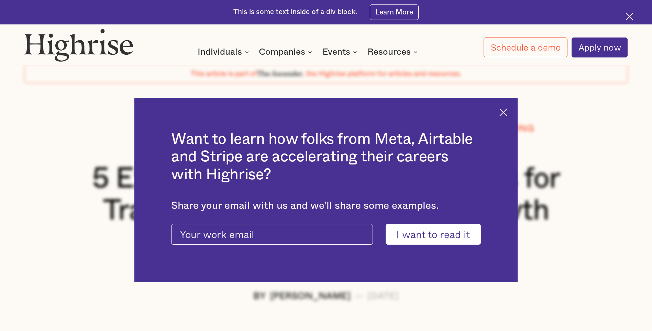 Image resolution: width=652 pixels, height=331 pixels. I want to click on a: Apply now, so click(599, 47).